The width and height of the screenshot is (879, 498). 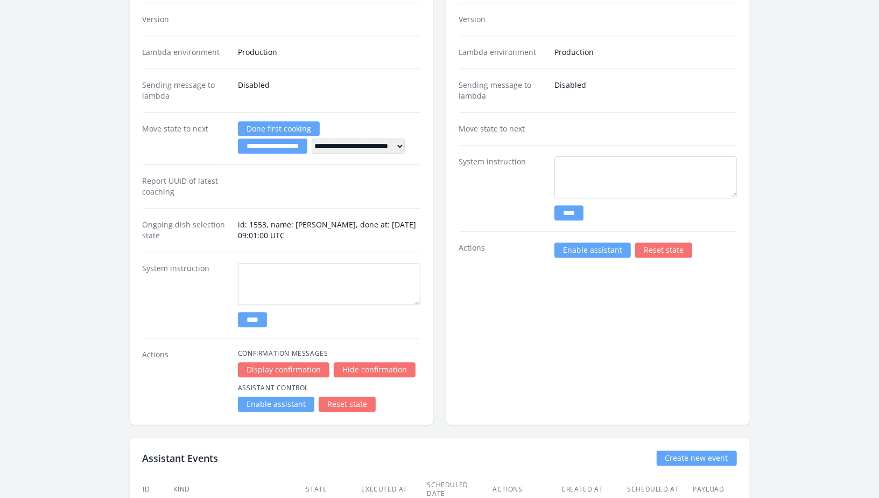 I want to click on dt: Ongoing dish selection state, so click(x=186, y=230).